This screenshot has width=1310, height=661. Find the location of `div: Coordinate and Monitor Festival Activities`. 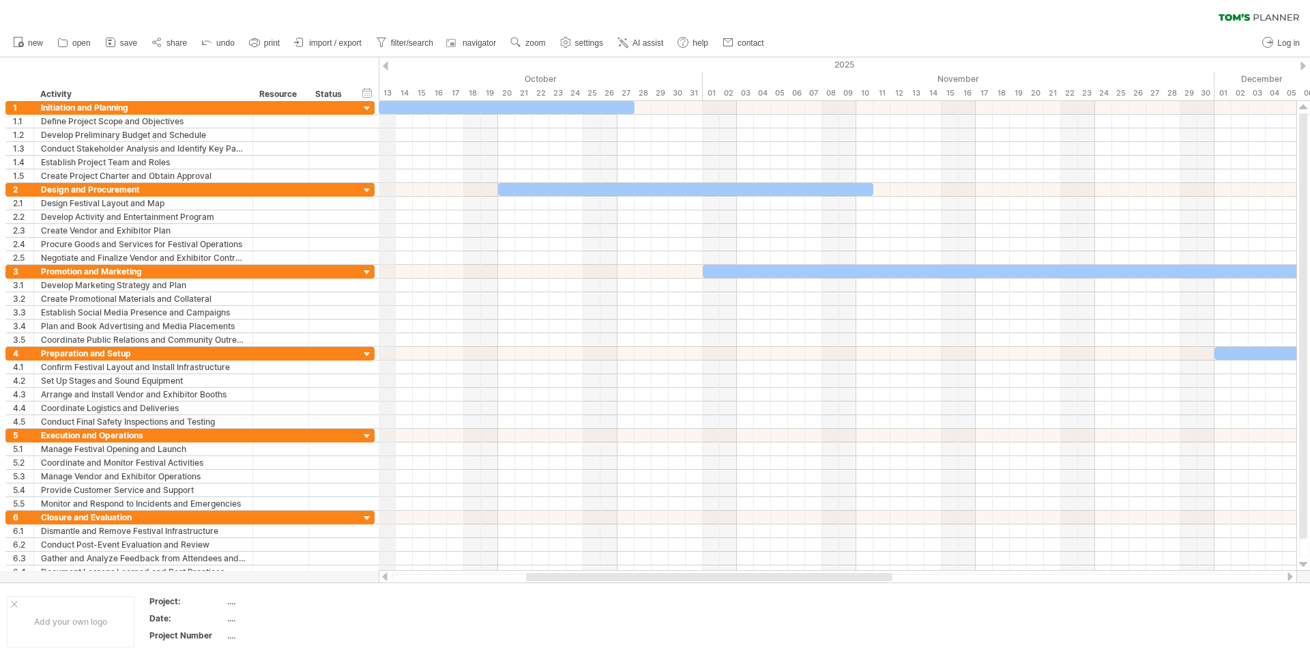

div: Coordinate and Monitor Festival Activities is located at coordinates (143, 462).